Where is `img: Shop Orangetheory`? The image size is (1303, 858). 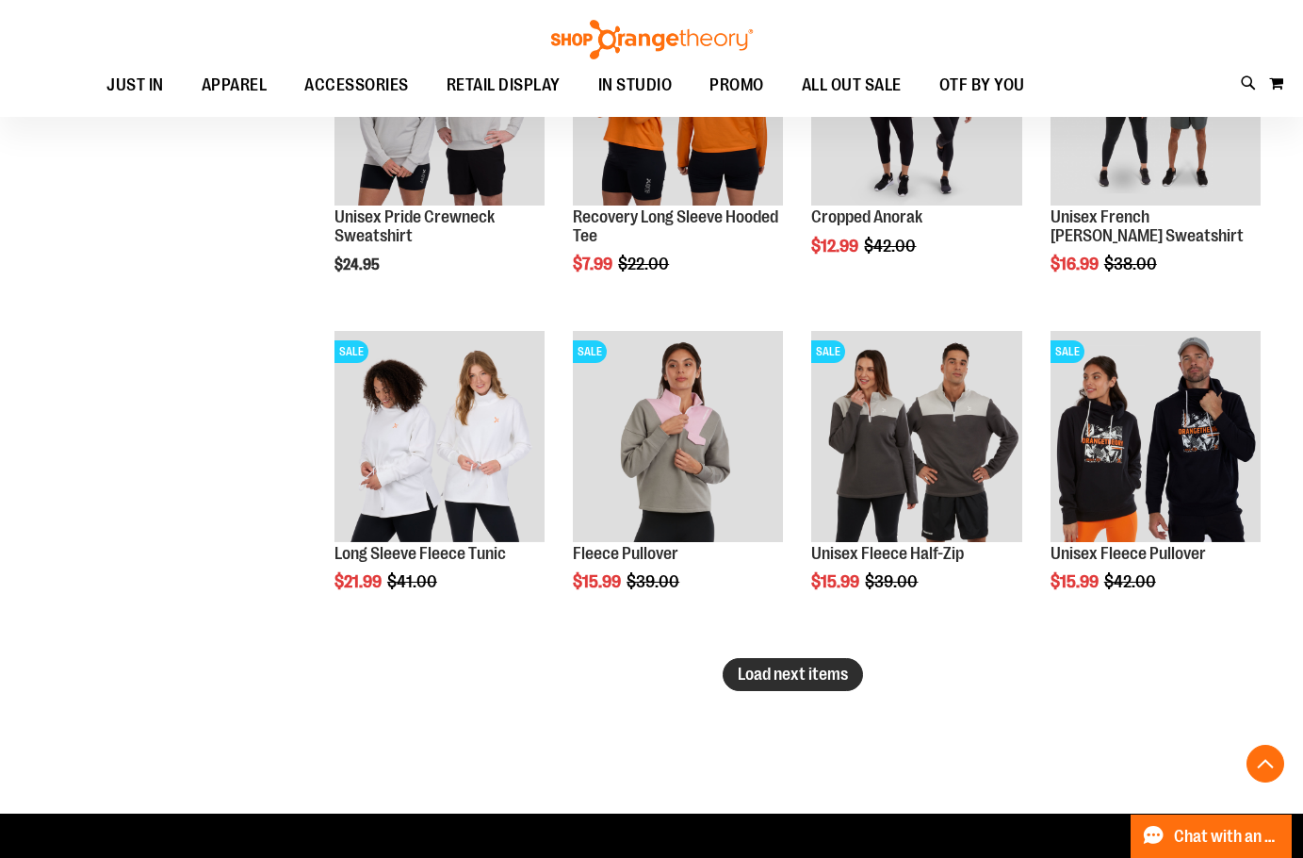
img: Shop Orangetheory is located at coordinates (652, 40).